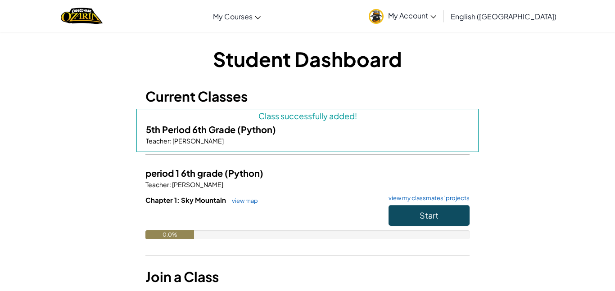  Describe the element at coordinates (376, 16) in the screenshot. I see `img: avatar` at that location.